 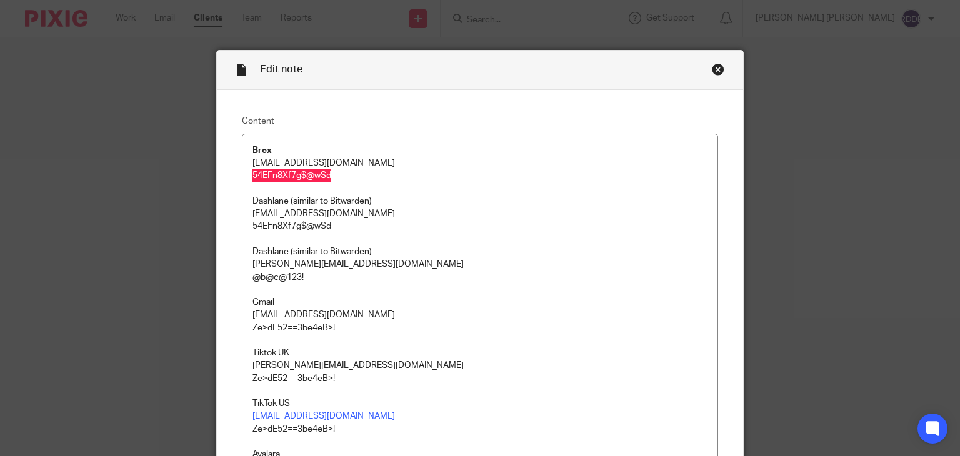 I want to click on p: @b@c@123!, so click(x=480, y=277).